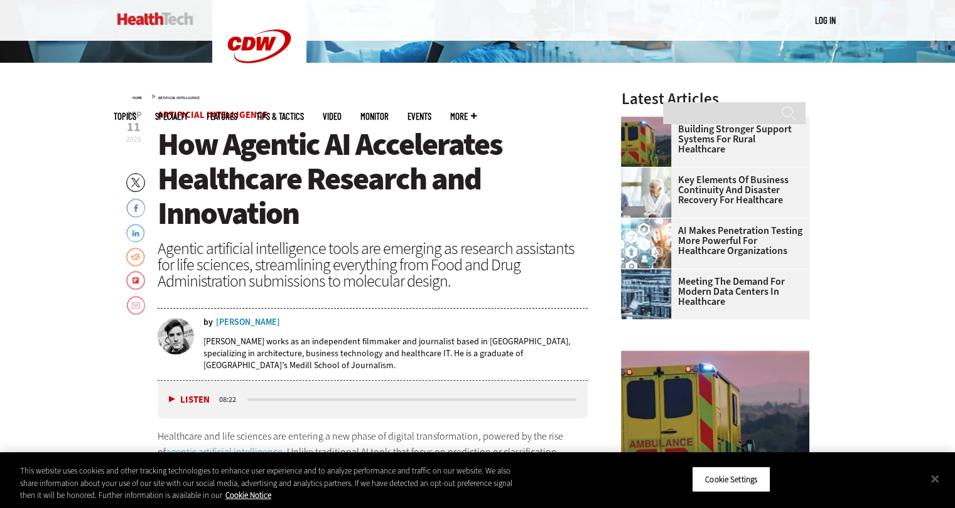 This screenshot has width=955, height=508. What do you see at coordinates (711, 139) in the screenshot?
I see `a: Building Stronger Support Systems for Rural Healthcare` at bounding box center [711, 139].